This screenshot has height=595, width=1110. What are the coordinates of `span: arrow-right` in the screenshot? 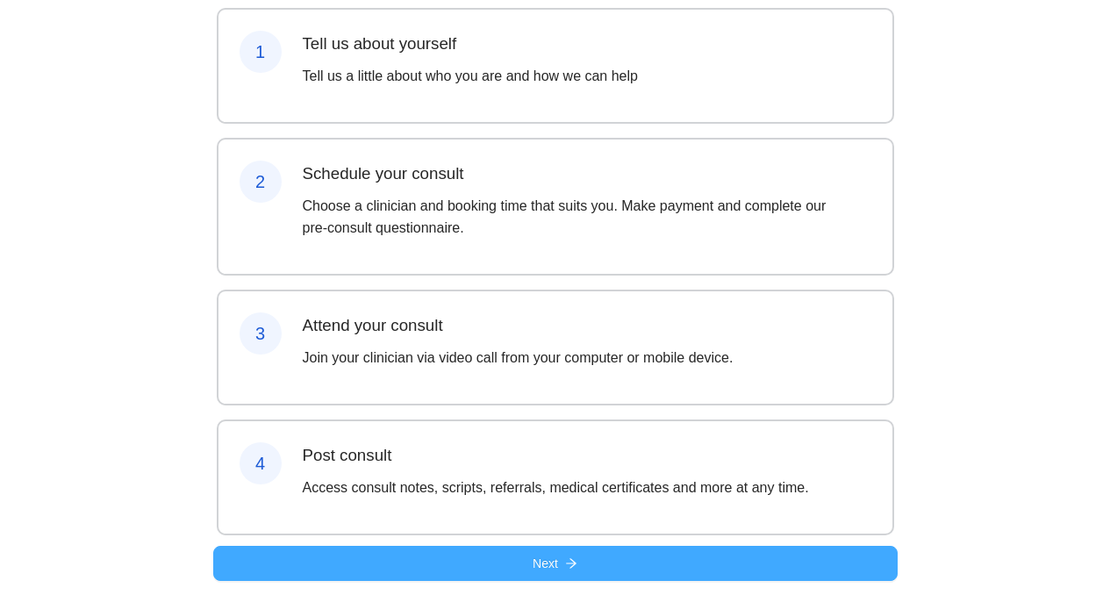 It's located at (571, 564).